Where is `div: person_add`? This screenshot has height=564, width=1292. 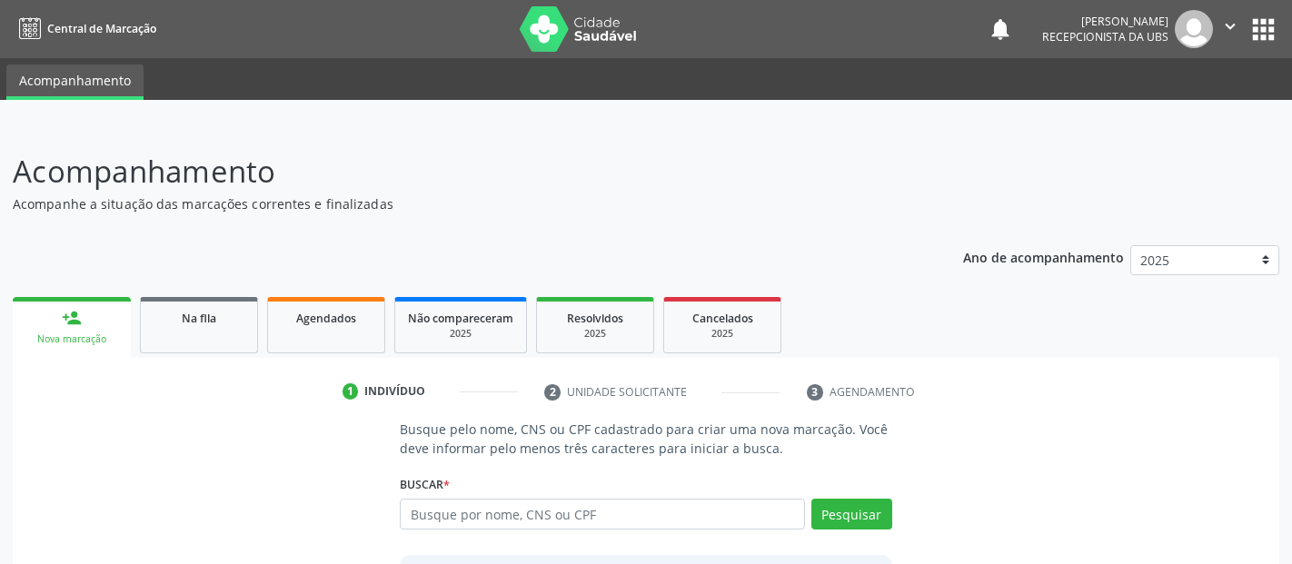 div: person_add is located at coordinates (72, 318).